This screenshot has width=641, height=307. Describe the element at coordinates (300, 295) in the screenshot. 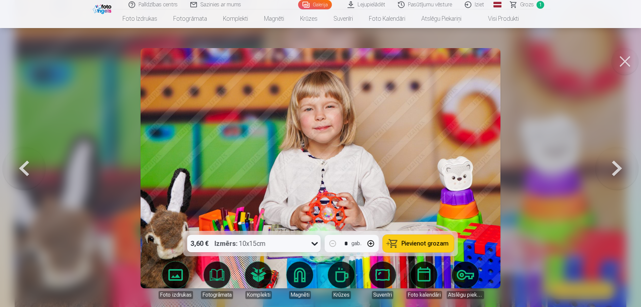

I see `div: Magnēti` at that location.